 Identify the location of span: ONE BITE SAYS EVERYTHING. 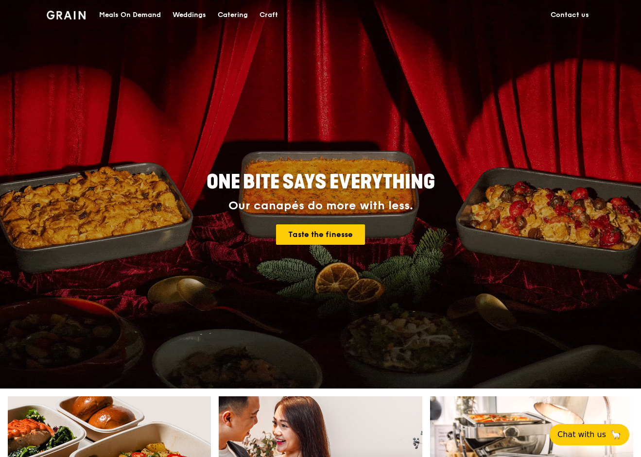
(321, 182).